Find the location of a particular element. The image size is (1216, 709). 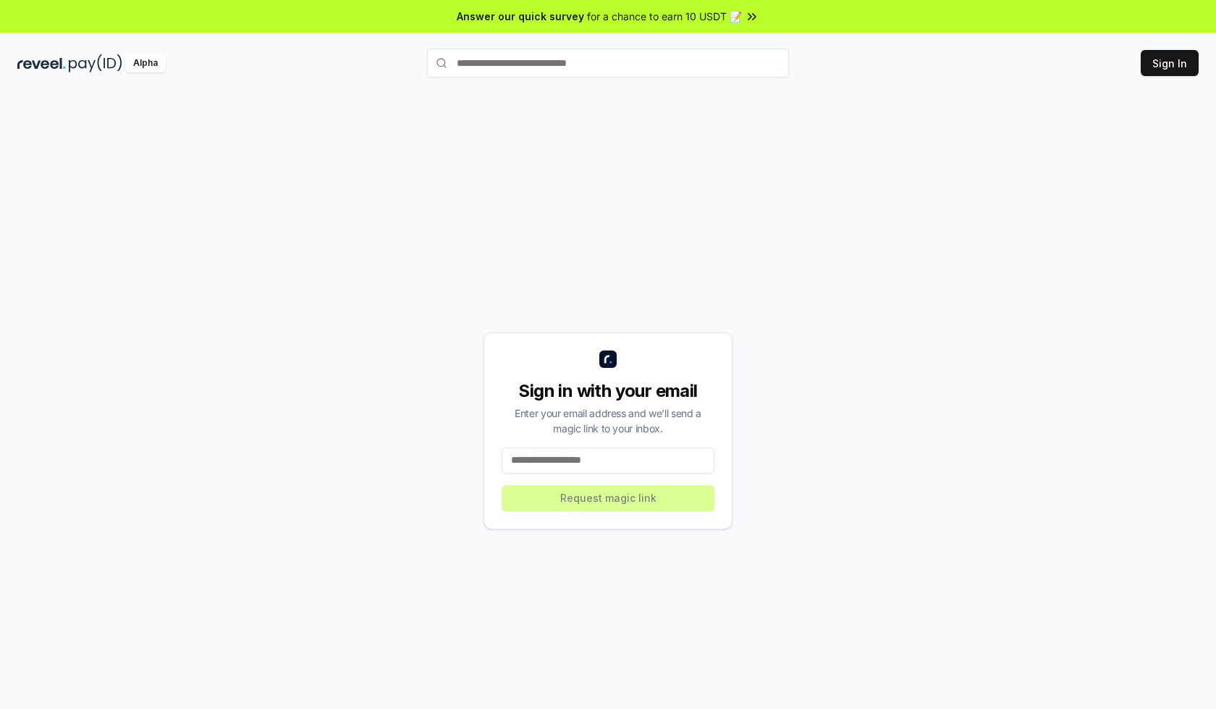

div: Sign in with your email is located at coordinates (608, 391).